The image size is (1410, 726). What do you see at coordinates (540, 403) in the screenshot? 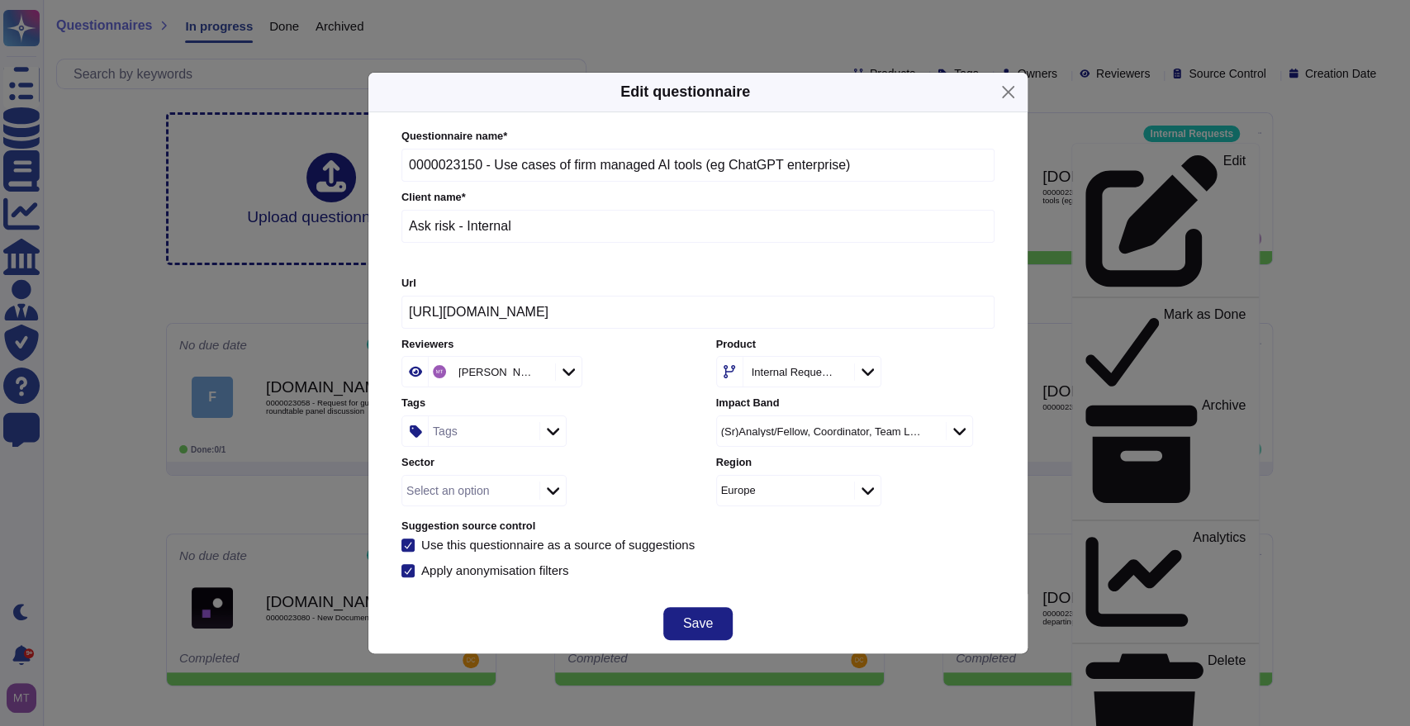
I see `label: Tags` at bounding box center [540, 403].